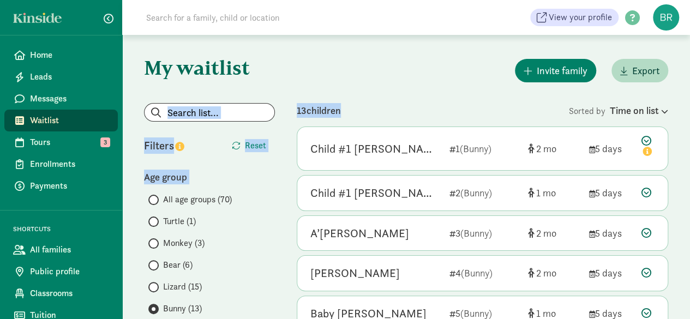 This screenshot has width=690, height=319. What do you see at coordinates (484, 233) in the screenshot?
I see `div: 3` at bounding box center [484, 233].